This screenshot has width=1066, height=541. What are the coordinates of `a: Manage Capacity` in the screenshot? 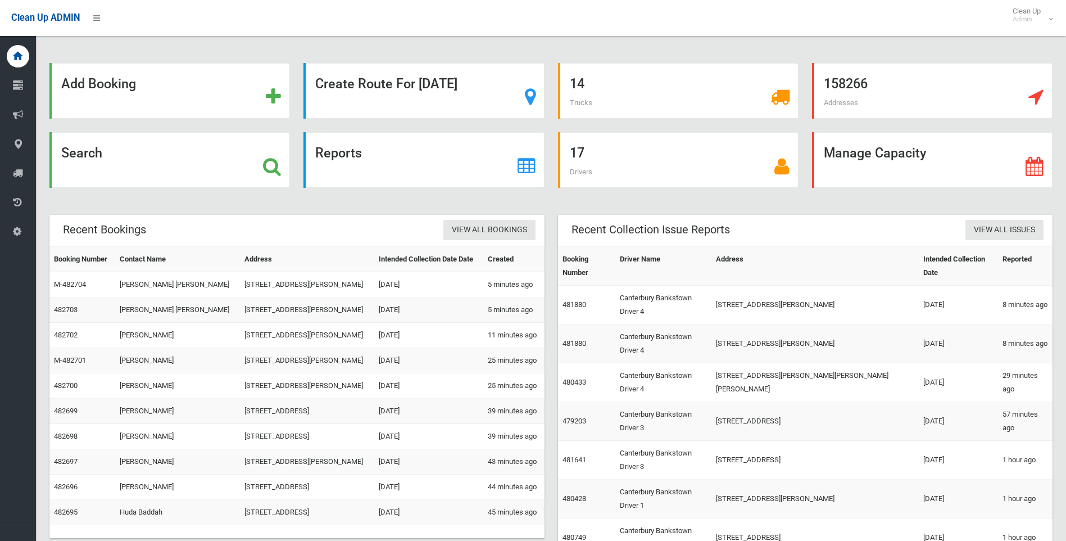 It's located at (932, 160).